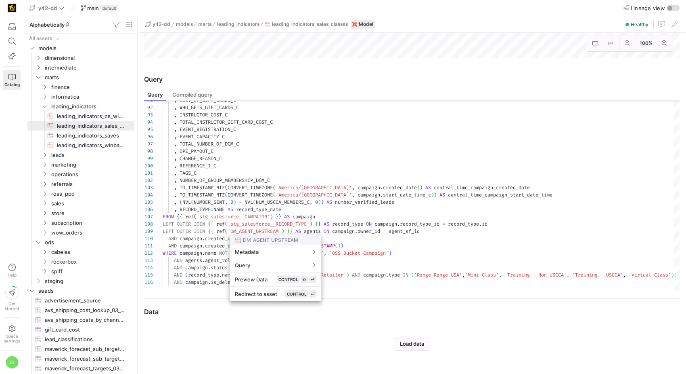 Image resolution: width=686 pixels, height=374 pixels. I want to click on span: Redirect to asset, so click(256, 294).